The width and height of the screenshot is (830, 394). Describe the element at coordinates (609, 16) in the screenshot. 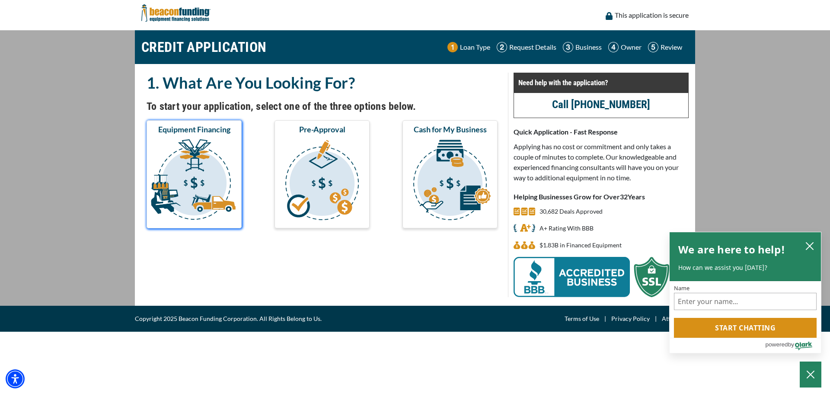

I see `img: lock icon to convery security` at that location.